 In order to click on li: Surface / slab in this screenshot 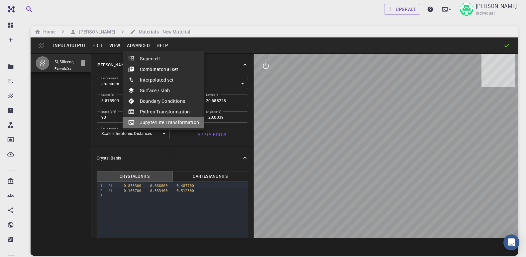, I will do `click(163, 91)`.